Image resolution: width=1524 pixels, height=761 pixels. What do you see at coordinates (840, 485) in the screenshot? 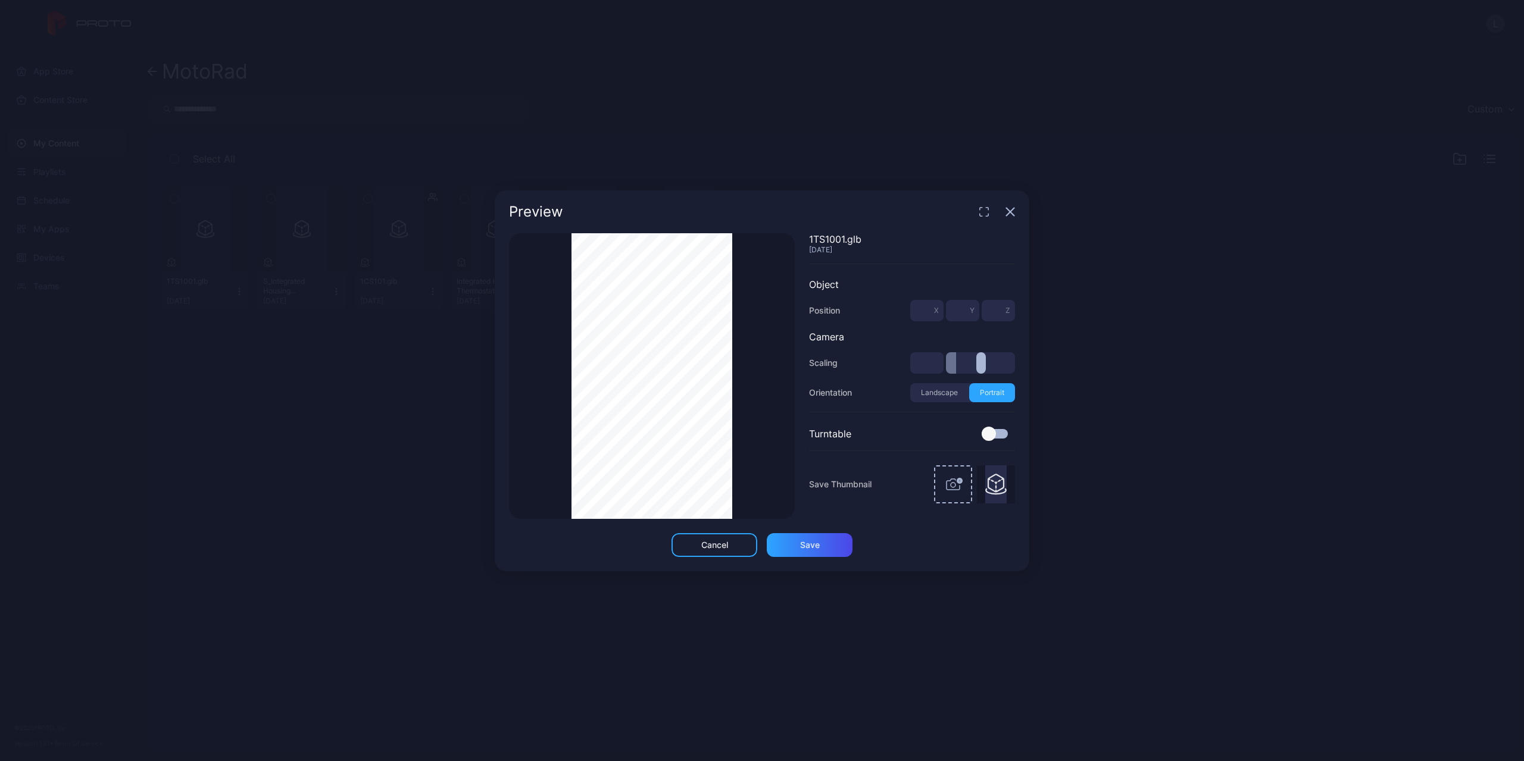
I see `span: Save Thumbnail` at bounding box center [840, 485].